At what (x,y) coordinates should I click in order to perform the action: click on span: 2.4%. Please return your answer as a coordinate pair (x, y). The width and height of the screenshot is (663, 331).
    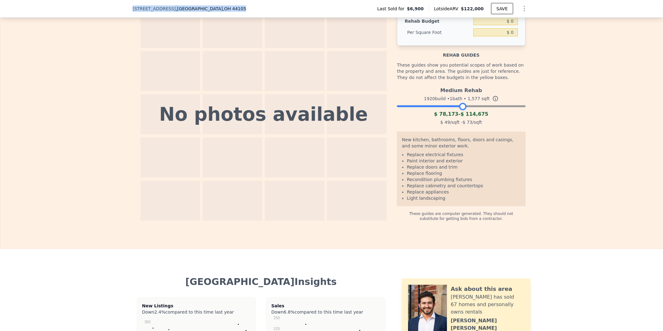
    Looking at the image, I should click on (160, 312).